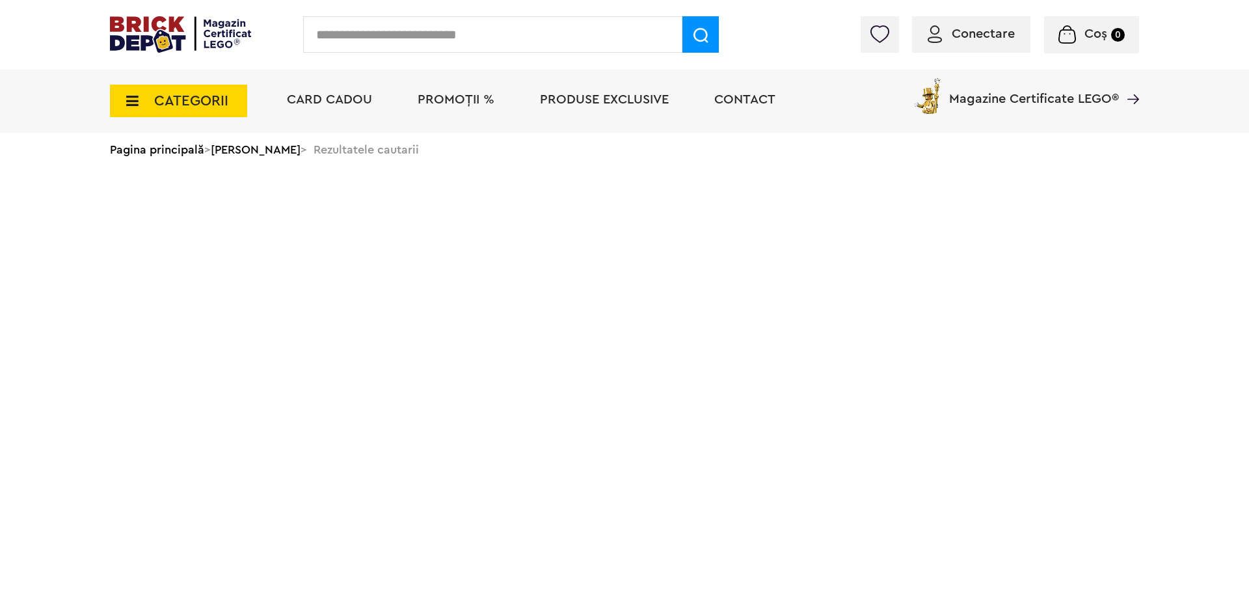 This screenshot has width=1249, height=615. Describe the element at coordinates (191, 101) in the screenshot. I see `span: CATEGORII` at that location.